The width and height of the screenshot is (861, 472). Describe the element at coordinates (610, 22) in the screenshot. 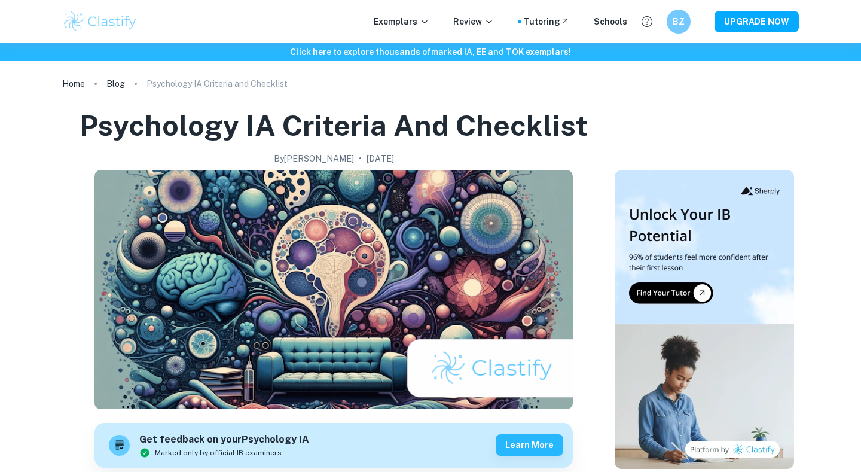

I see `div: Schools` at that location.